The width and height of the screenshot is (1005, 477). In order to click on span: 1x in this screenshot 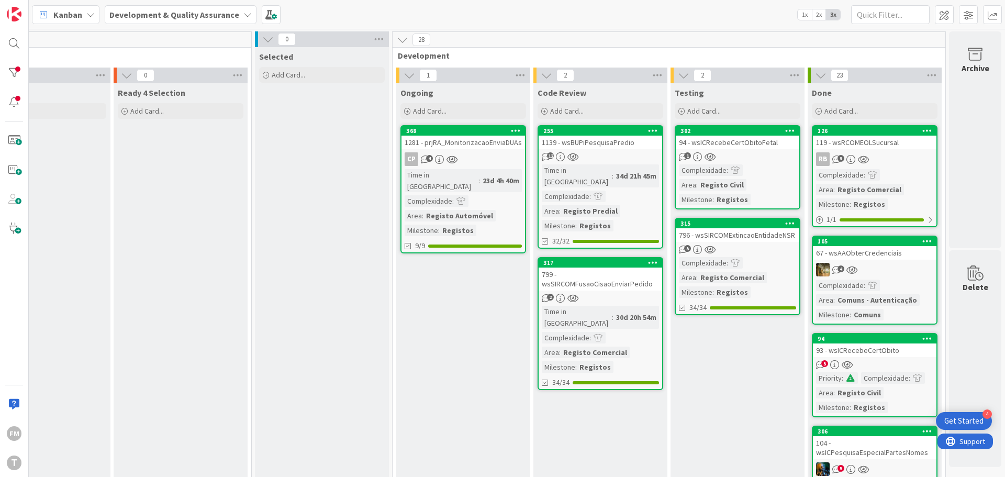, I will do `click(805, 15)`.